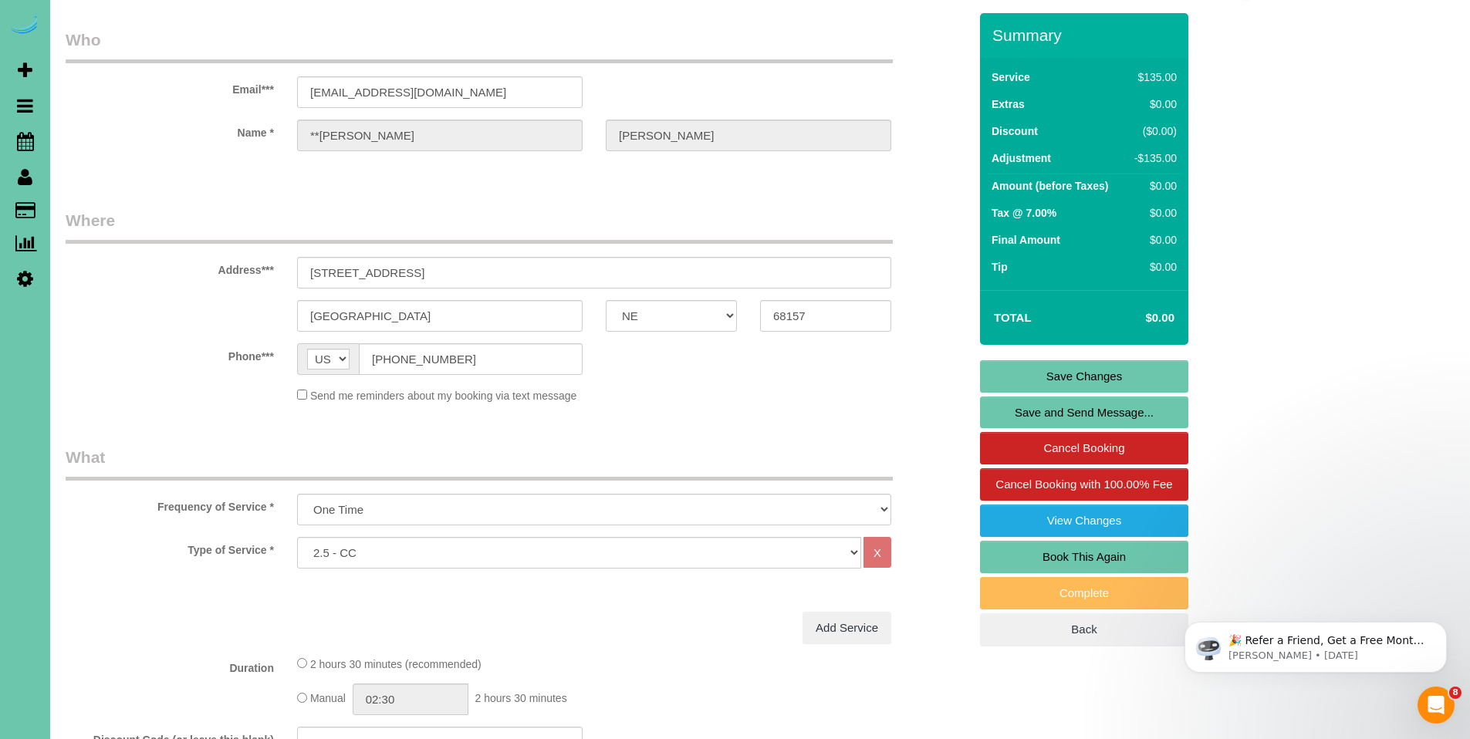  I want to click on div: ($0.00), so click(1153, 131).